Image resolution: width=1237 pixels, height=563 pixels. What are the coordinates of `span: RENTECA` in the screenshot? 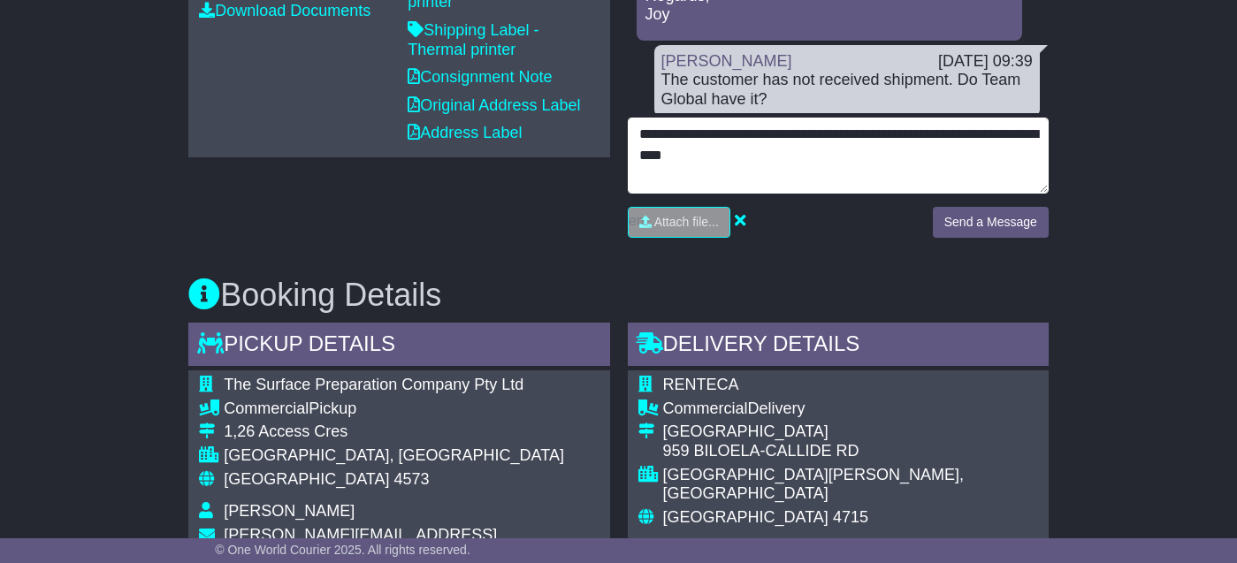 It's located at (701, 385).